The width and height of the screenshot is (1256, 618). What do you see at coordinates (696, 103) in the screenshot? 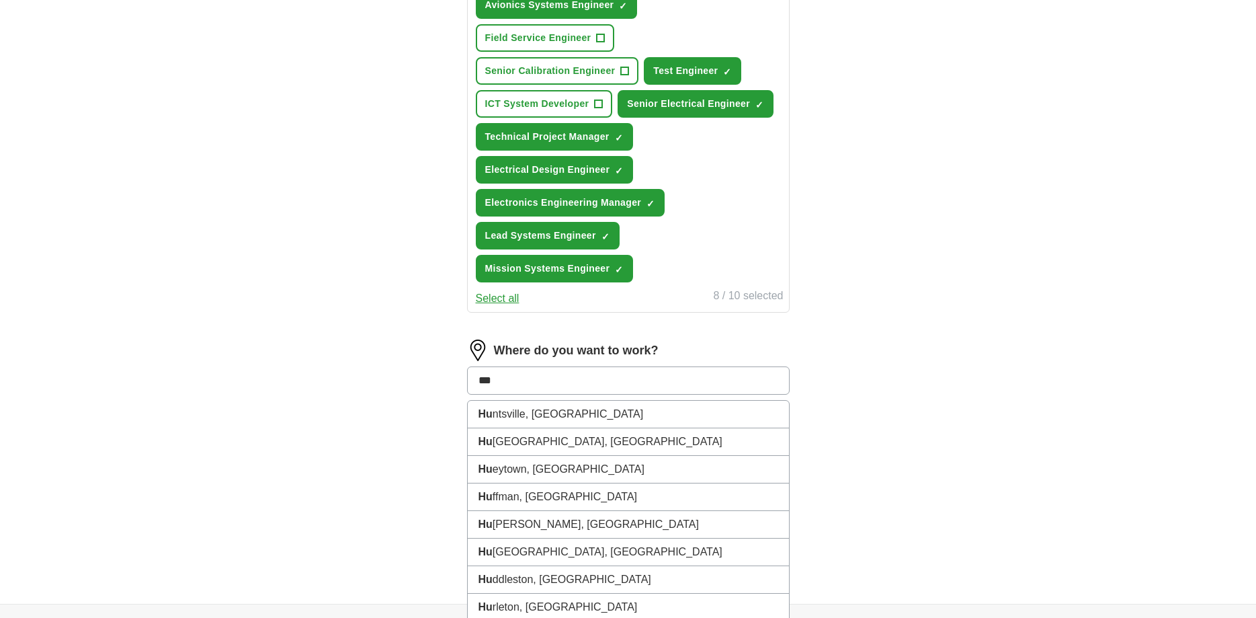
I see `button: Senior Electrical Engineer✓` at bounding box center [696, 103].